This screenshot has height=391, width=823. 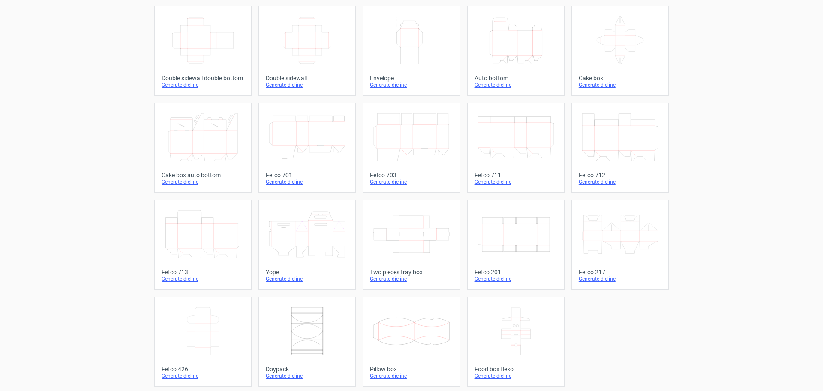 I want to click on a: Auto bottomGenerate dieline, so click(x=516, y=51).